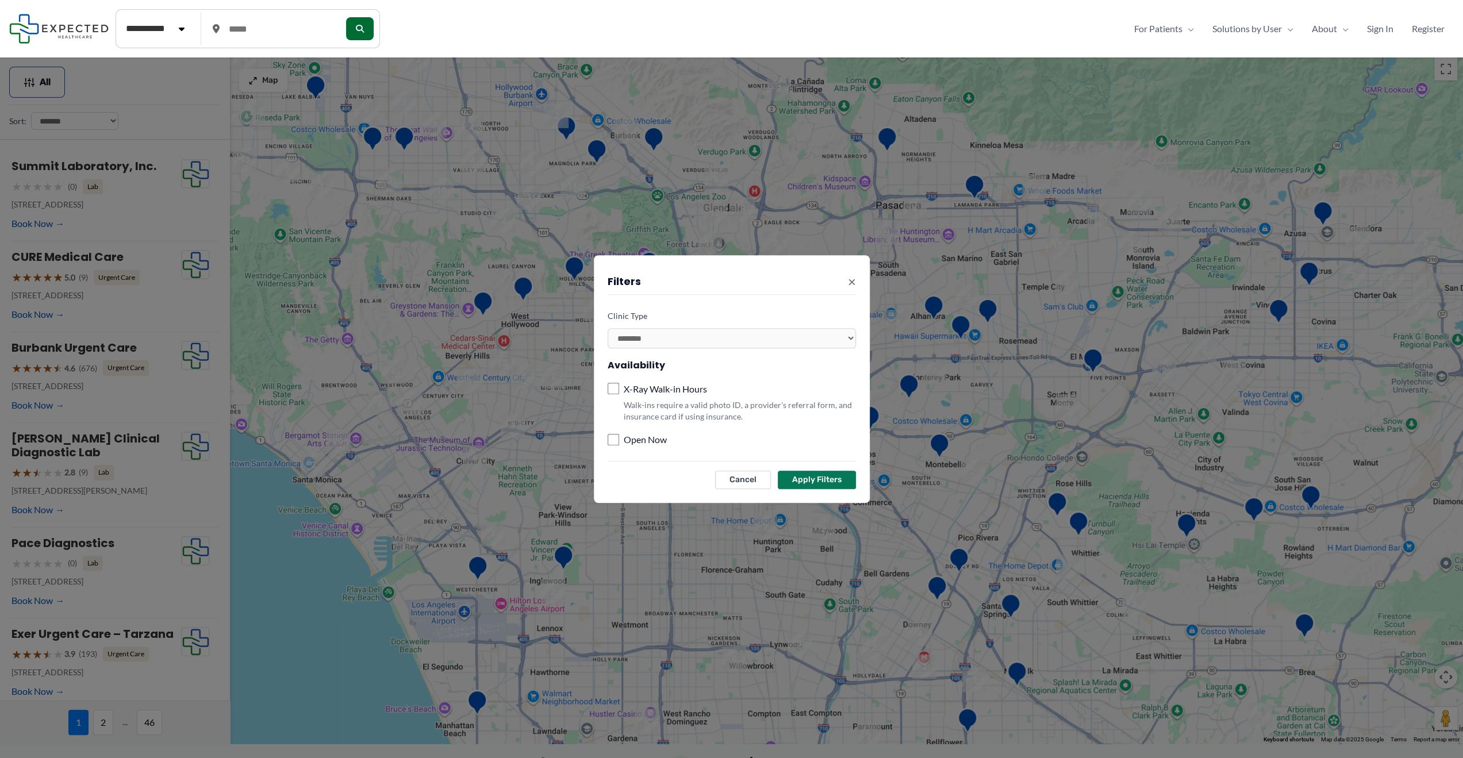 The height and width of the screenshot is (758, 1463). I want to click on button: Cancel, so click(743, 480).